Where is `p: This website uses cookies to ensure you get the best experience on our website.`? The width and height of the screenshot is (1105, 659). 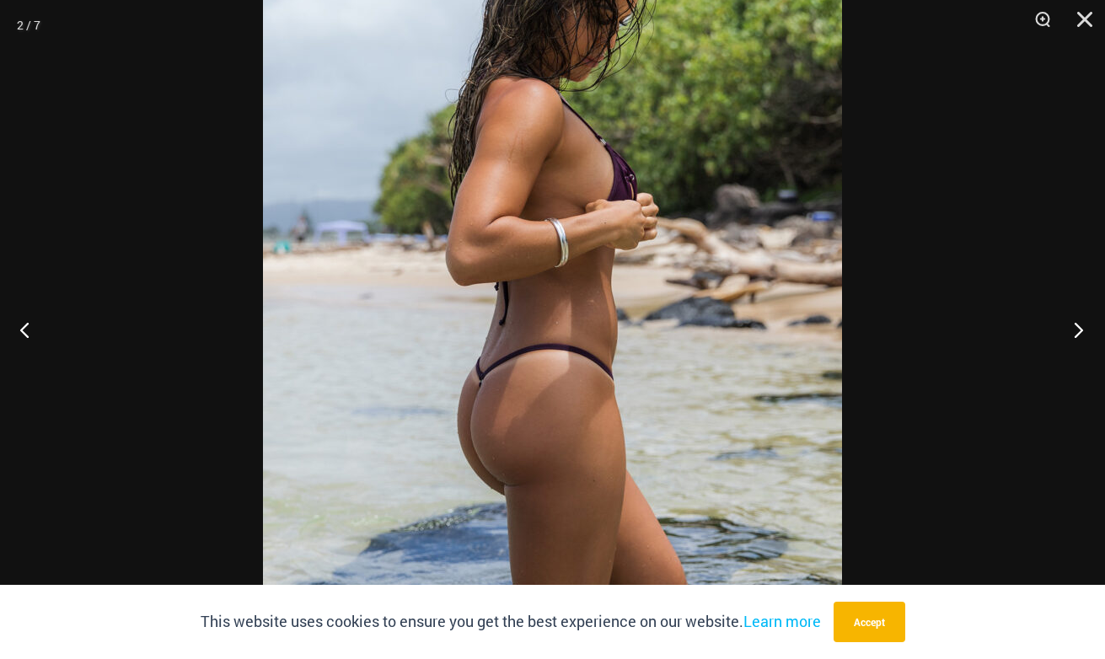 p: This website uses cookies to ensure you get the best experience on our website. is located at coordinates (511, 622).